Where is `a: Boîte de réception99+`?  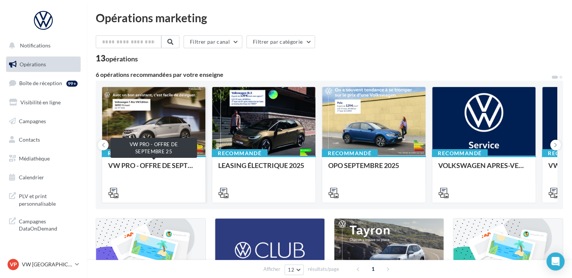 a: Boîte de réception99+ is located at coordinates (43, 83).